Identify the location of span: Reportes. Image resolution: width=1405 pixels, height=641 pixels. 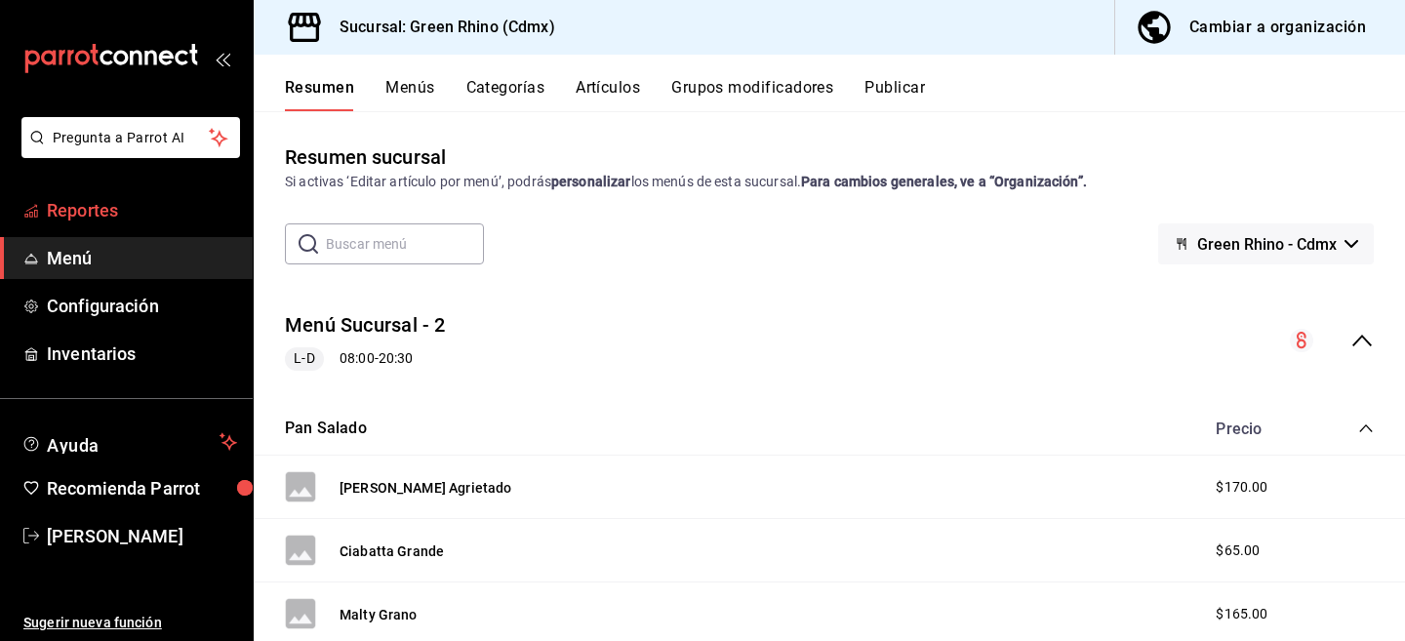
(142, 210).